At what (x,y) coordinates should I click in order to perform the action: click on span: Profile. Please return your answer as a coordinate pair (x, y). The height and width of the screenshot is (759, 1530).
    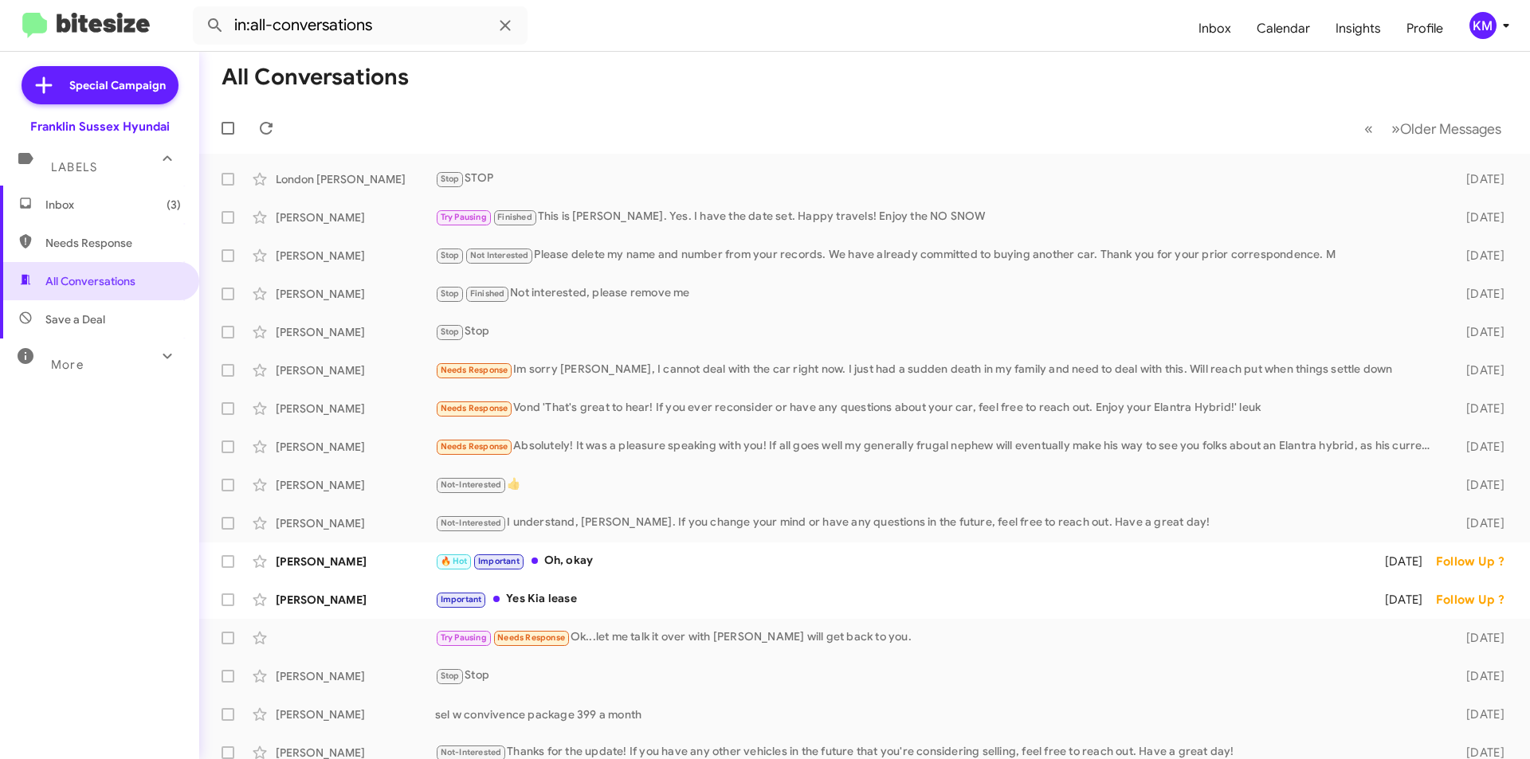
    Looking at the image, I should click on (1425, 29).